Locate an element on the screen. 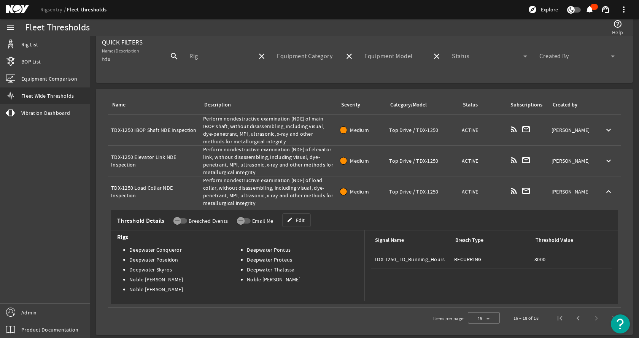 This screenshot has width=639, height=338. div: TDX-1250_TD_Running_Hours is located at coordinates (411, 259).